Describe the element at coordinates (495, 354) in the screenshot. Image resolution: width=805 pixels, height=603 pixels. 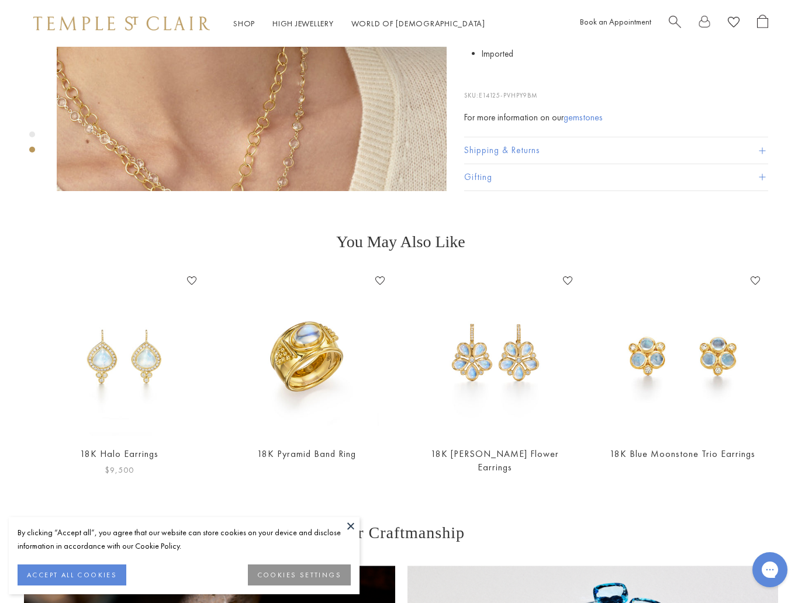
I see `img: 18K Luna Flower Earrings` at that location.